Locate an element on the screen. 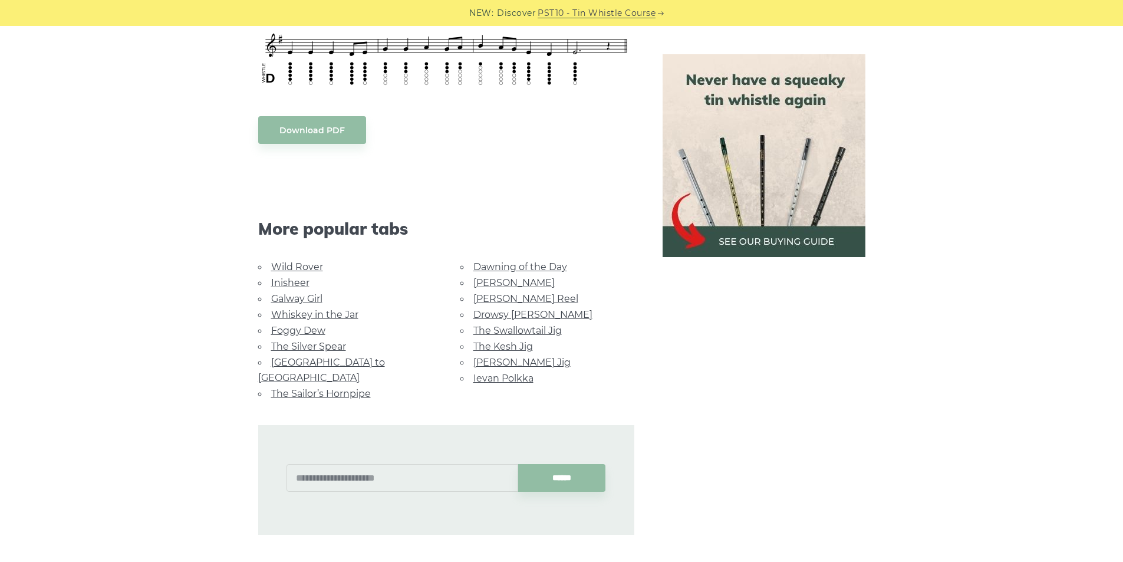 The width and height of the screenshot is (1123, 562). span: More popular tabs is located at coordinates (446, 229).